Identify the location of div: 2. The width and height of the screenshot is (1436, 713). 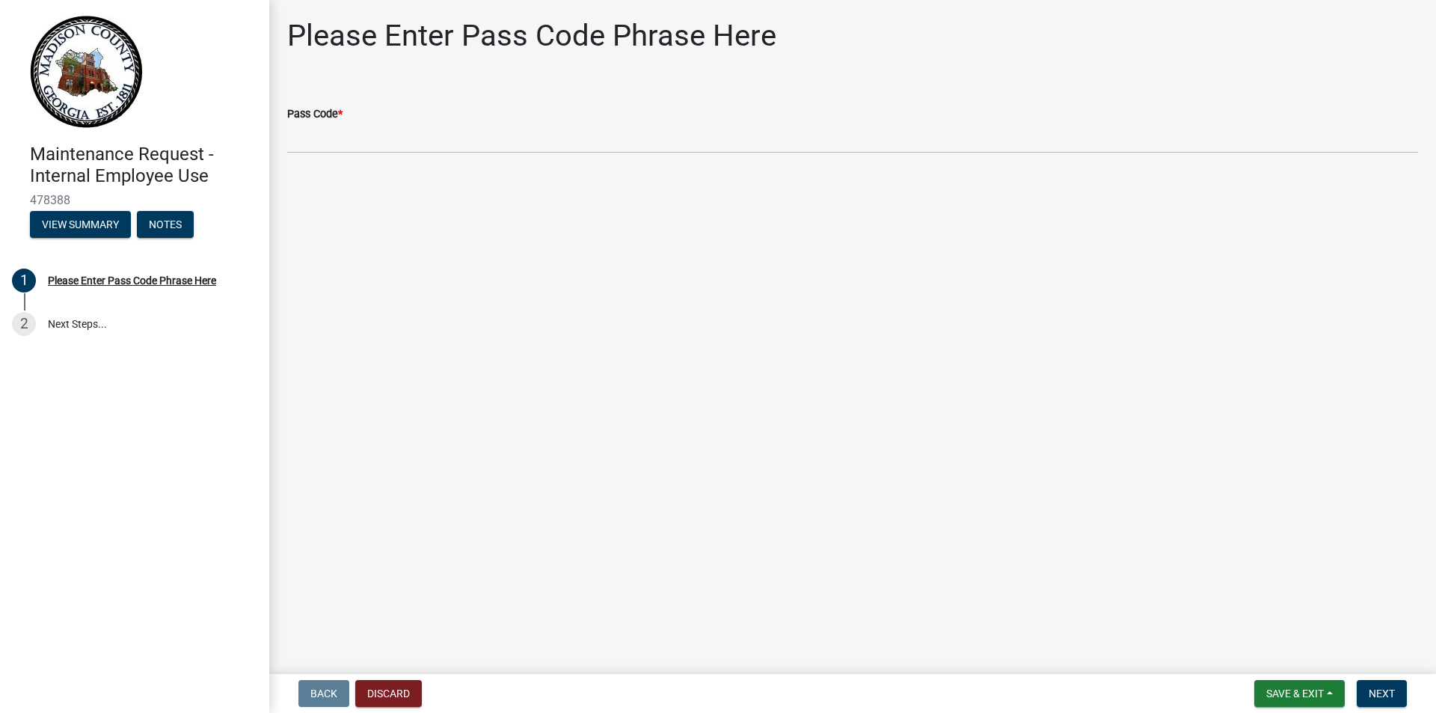
(24, 324).